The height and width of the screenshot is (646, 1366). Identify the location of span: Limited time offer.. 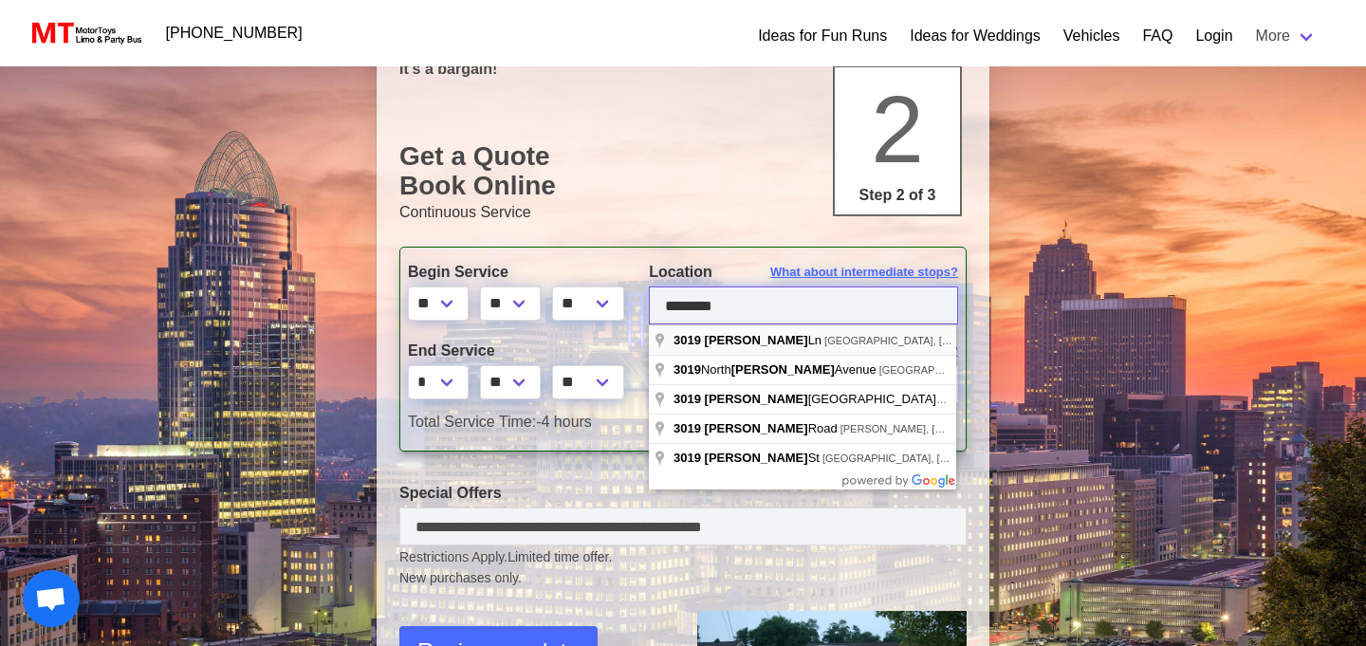
(560, 557).